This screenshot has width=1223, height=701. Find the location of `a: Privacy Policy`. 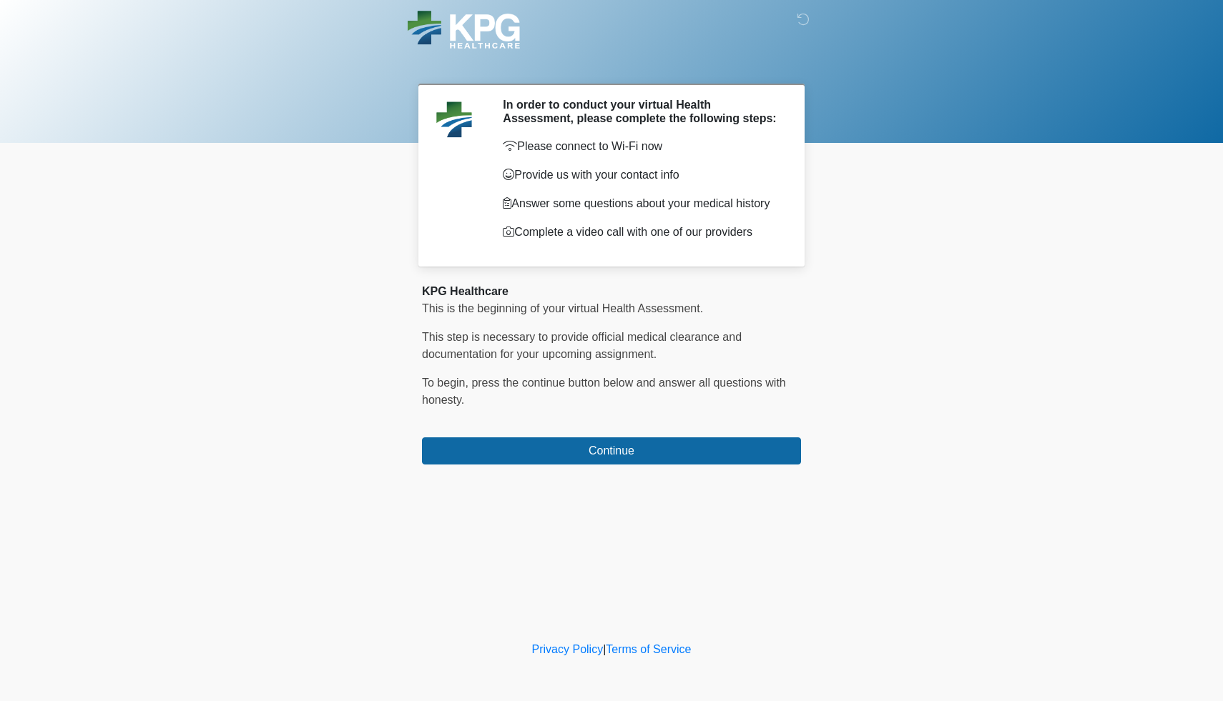

a: Privacy Policy is located at coordinates (568, 649).